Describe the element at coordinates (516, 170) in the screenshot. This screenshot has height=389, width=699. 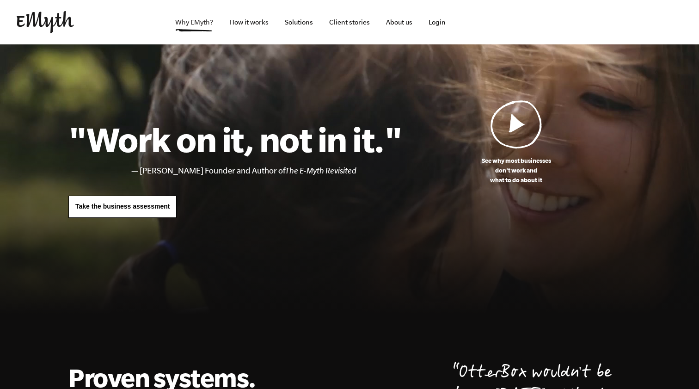
I see `p: See why most businesses don't work and what to do about it` at that location.